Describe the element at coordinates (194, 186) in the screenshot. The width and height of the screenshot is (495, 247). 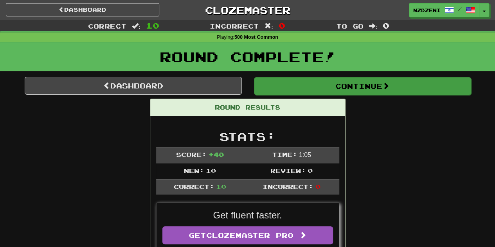
I see `span: Correct:` at that location.